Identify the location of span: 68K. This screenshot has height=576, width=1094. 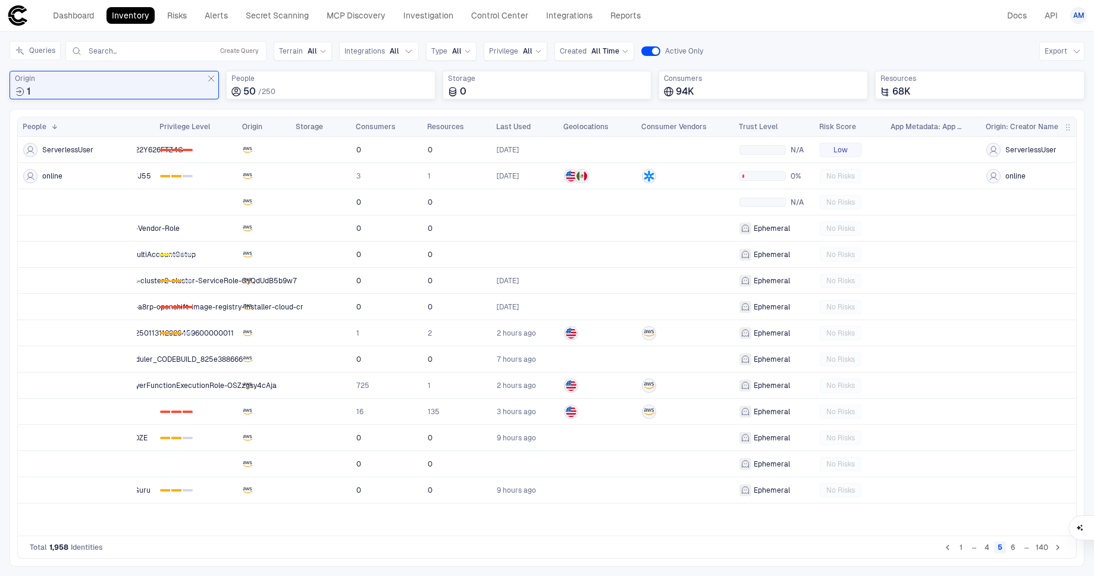
(901, 92).